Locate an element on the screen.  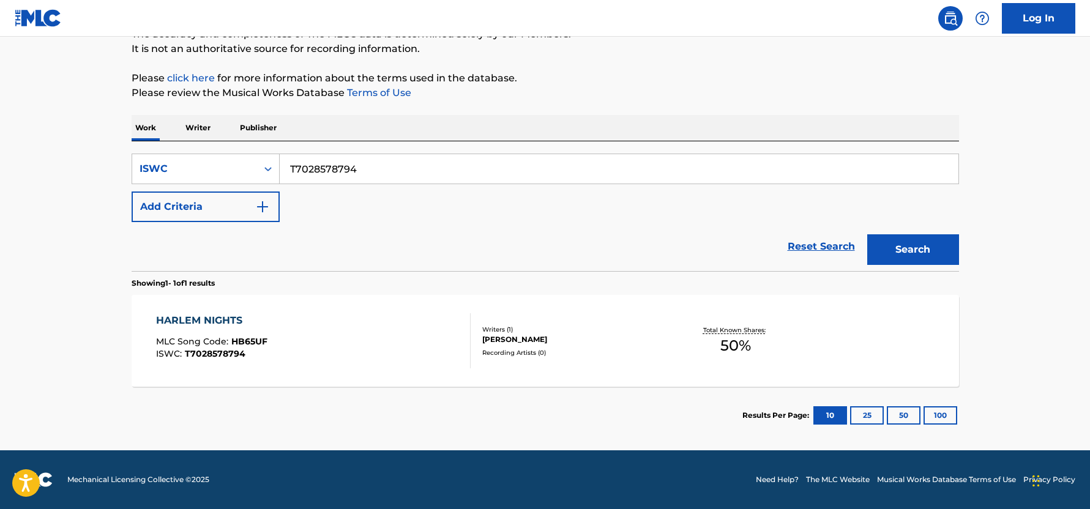
p: Please review the Musical Works Database is located at coordinates (545, 93).